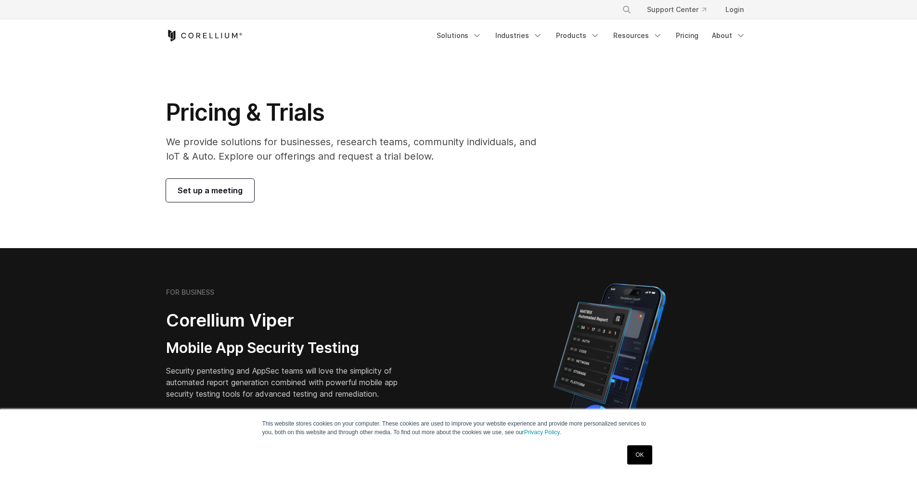  Describe the element at coordinates (542, 433) in the screenshot. I see `a: Privacy Policy.` at that location.